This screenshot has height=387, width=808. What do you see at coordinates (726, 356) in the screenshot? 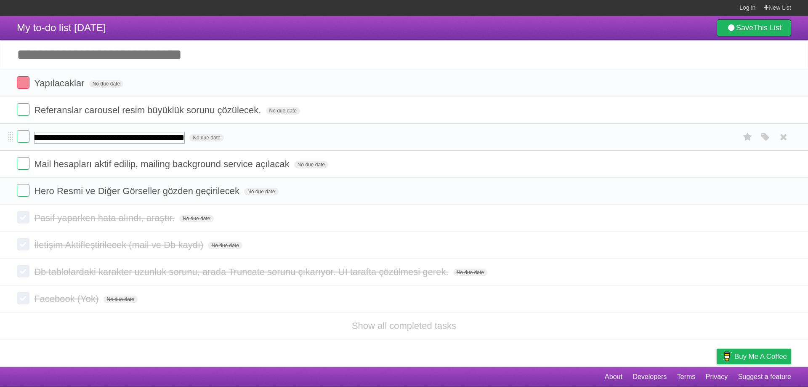
I see `img: Buy me a coffee` at bounding box center [726, 356].